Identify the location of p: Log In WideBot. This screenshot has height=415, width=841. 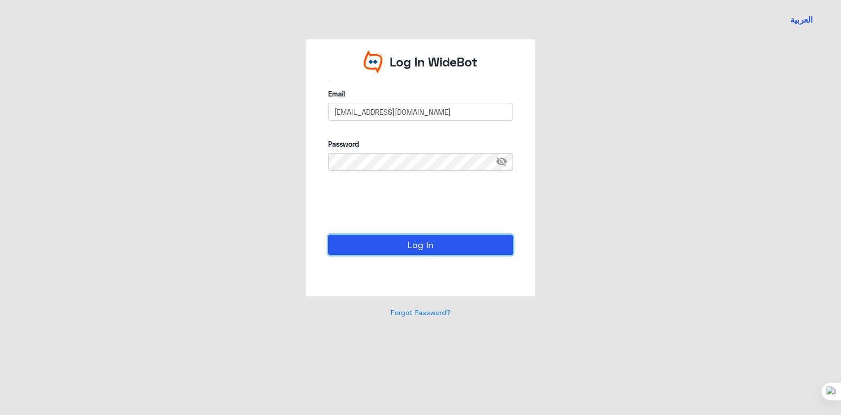
(433, 62).